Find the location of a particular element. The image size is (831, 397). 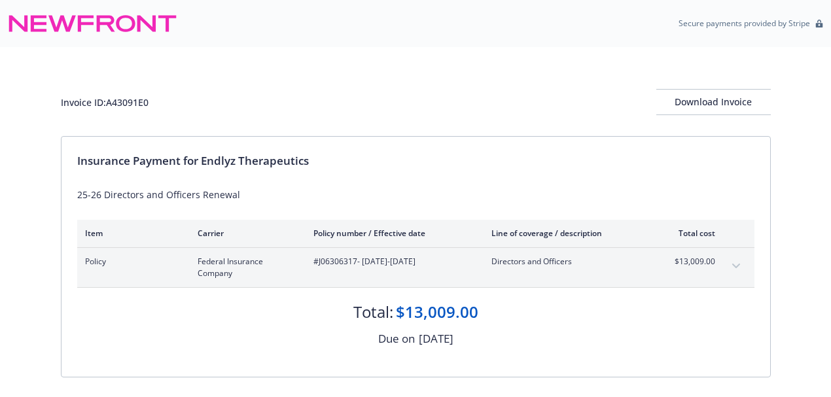

span: Federal Insurance Company is located at coordinates (245, 267).